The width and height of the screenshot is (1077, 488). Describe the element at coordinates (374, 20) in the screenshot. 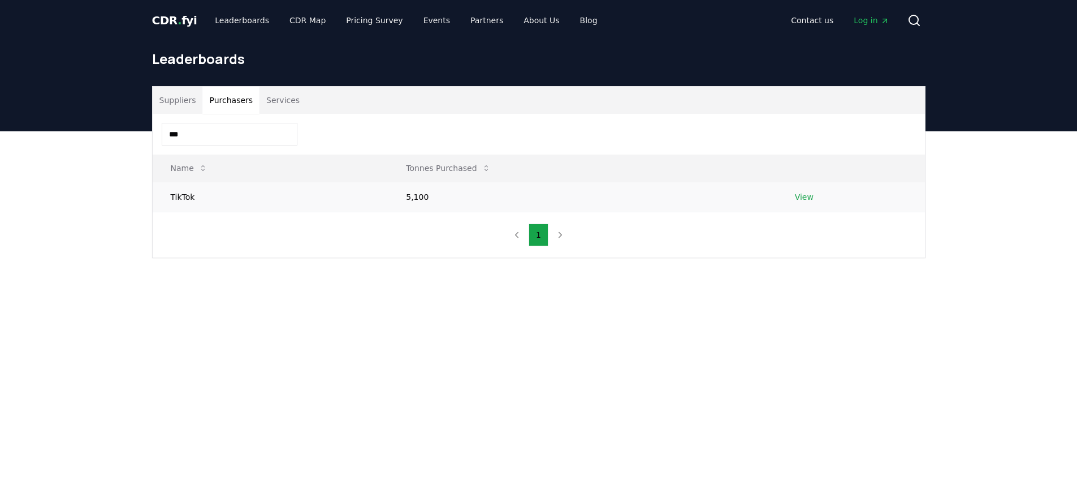

I see `a: Pricing Survey` at that location.